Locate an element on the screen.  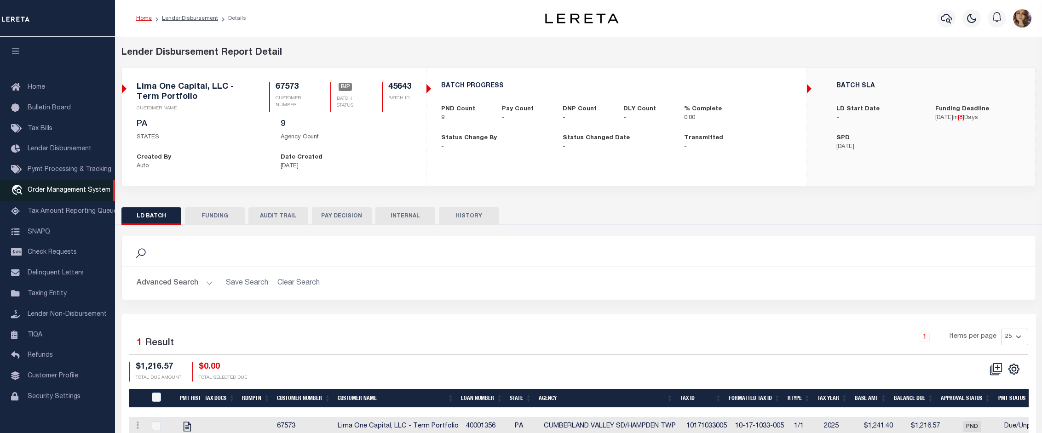
a: Home is located at coordinates (144, 18).